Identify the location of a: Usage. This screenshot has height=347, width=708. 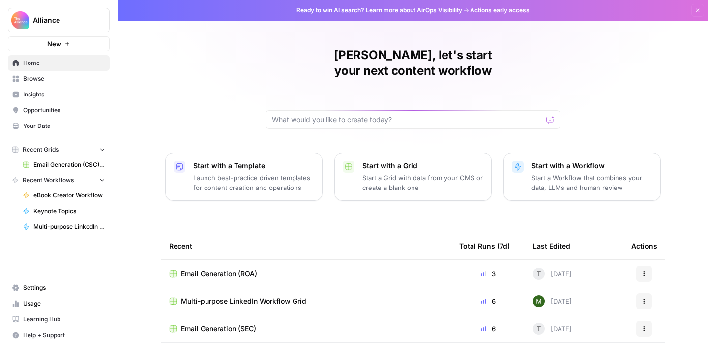
(59, 304).